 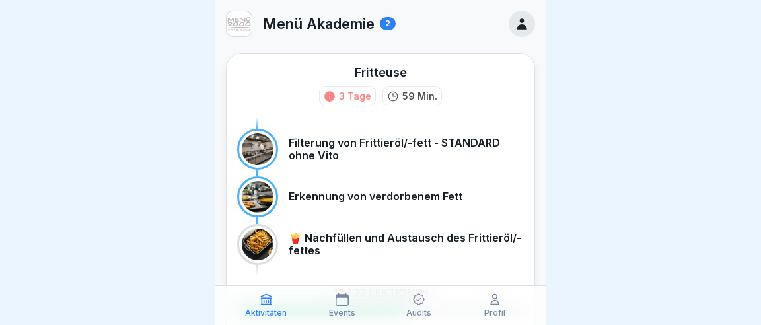 I want to click on p: Events, so click(x=342, y=313).